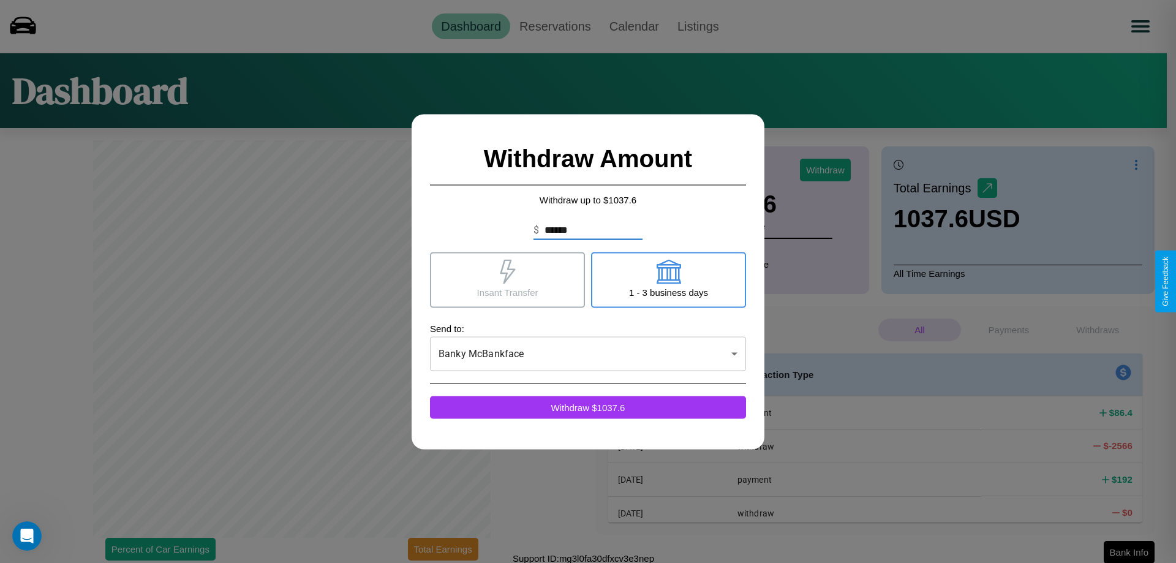  I want to click on p: Withdraw up to $ 1037.6, so click(588, 199).